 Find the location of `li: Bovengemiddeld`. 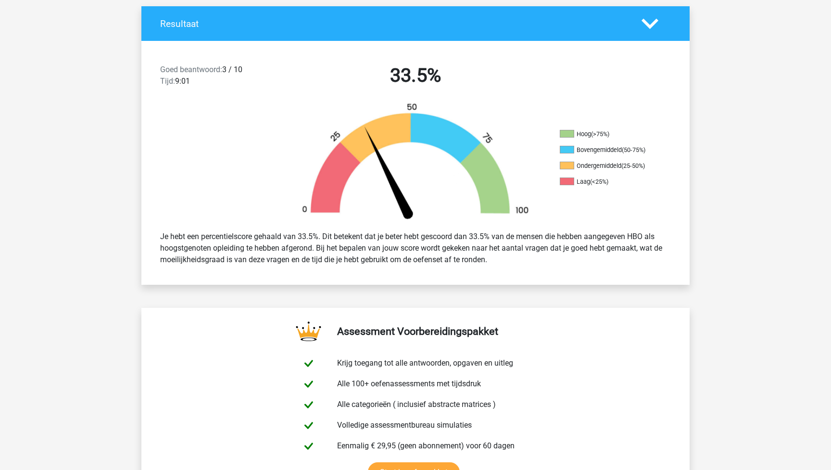

li: Bovengemiddeld is located at coordinates (608, 150).